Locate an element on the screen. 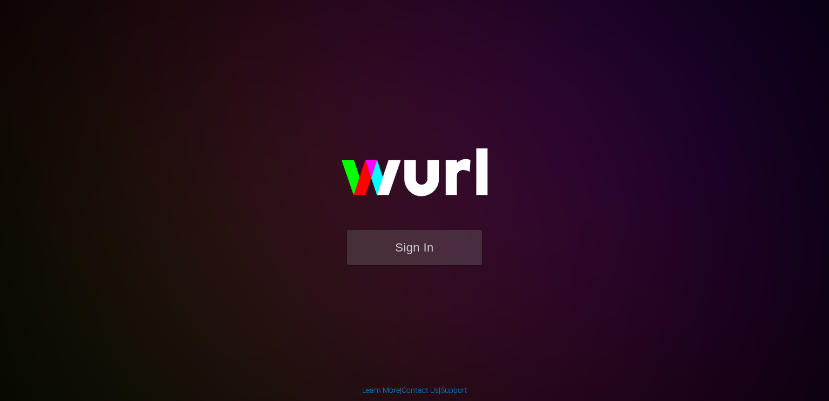 The image size is (829, 401). a: Support is located at coordinates (454, 390).